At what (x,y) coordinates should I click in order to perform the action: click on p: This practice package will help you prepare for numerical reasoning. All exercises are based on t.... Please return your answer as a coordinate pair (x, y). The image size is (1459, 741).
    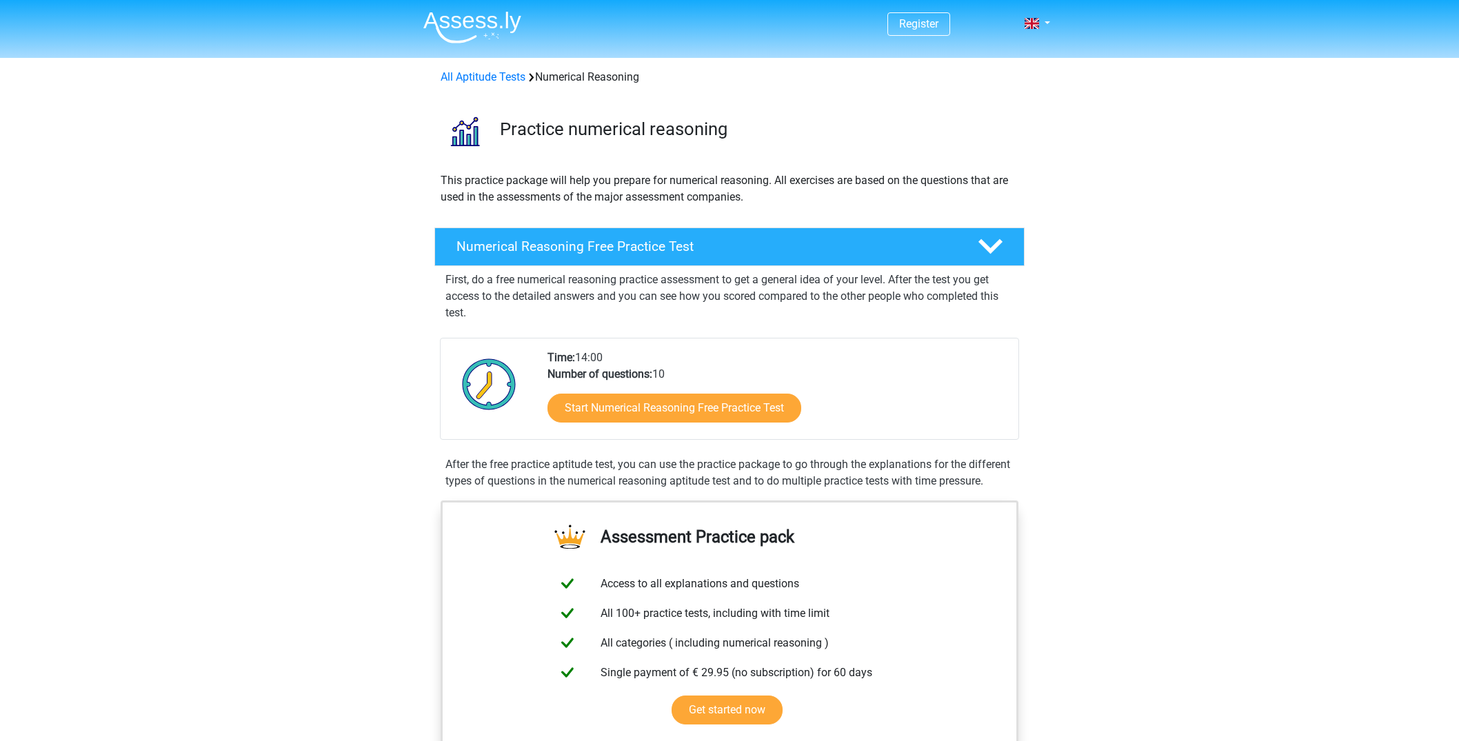
    Looking at the image, I should click on (729, 189).